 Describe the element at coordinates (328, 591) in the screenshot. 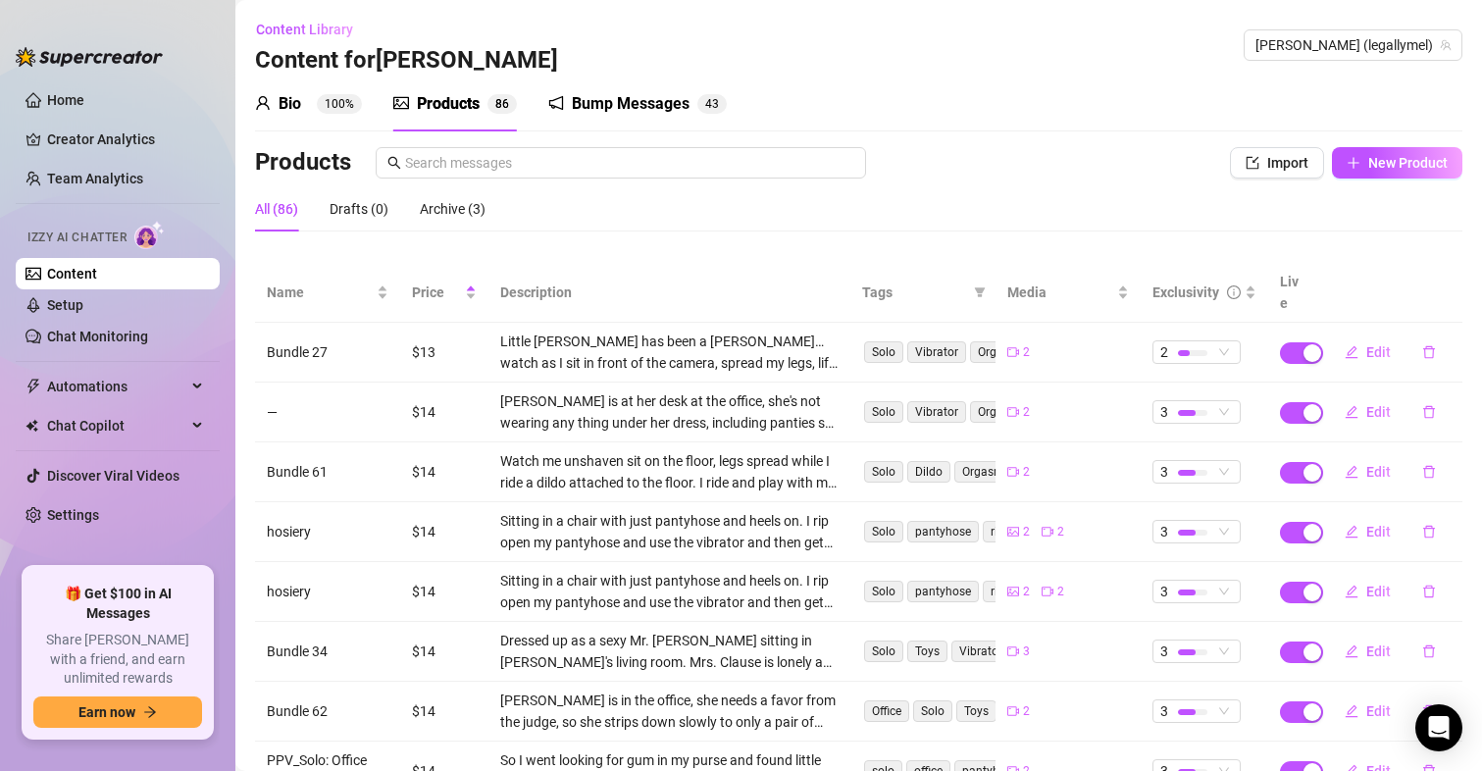

I see `td: hosiery` at that location.